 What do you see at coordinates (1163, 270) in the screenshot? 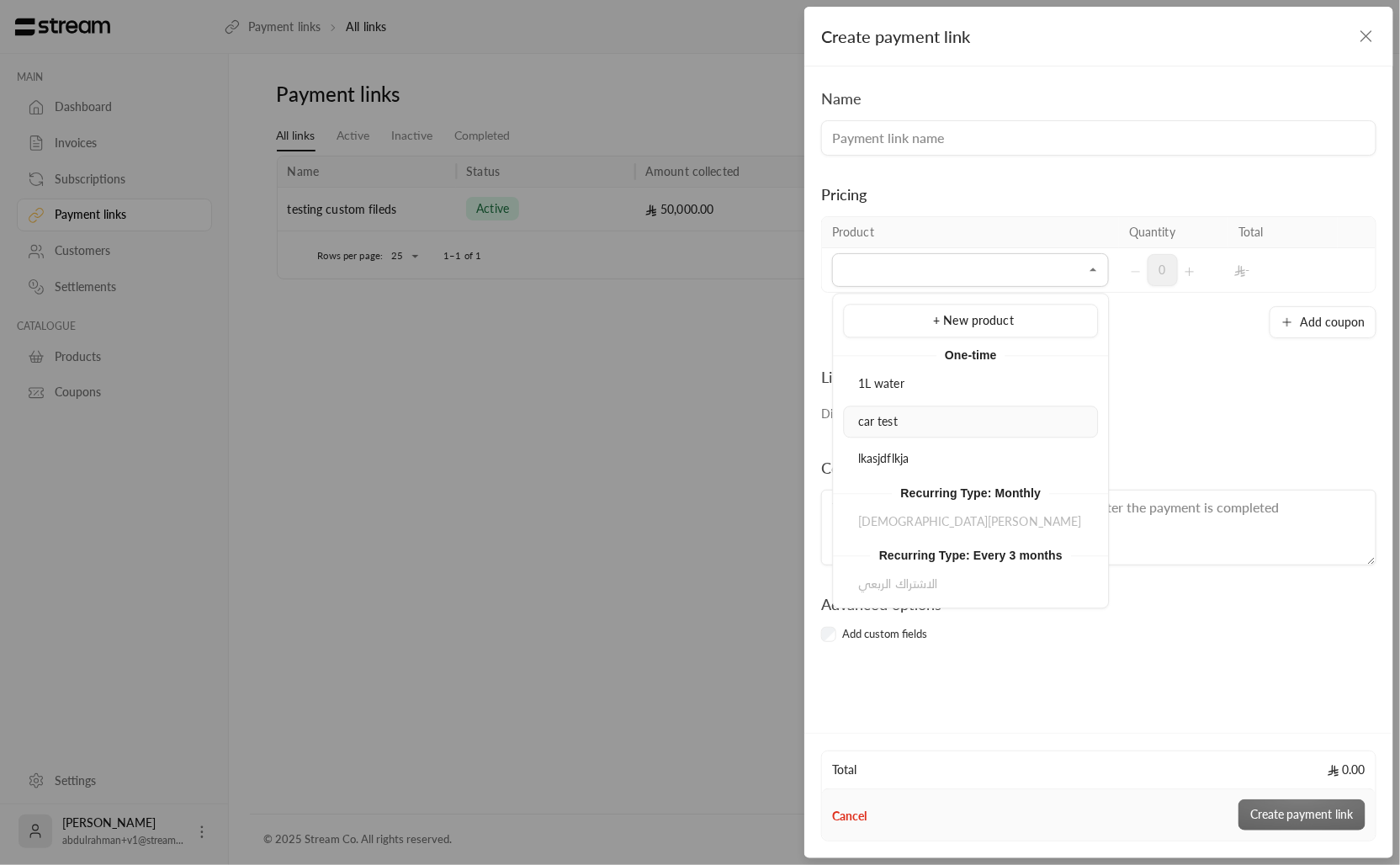
I see `span: 0` at bounding box center [1163, 270].